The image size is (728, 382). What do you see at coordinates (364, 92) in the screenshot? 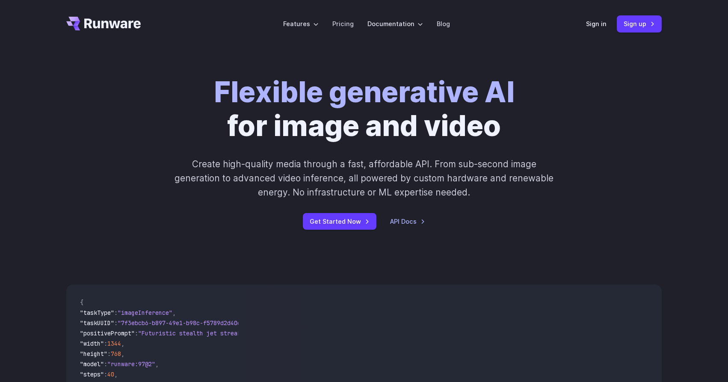
I see `strong: Flexible generative AI` at bounding box center [364, 92].